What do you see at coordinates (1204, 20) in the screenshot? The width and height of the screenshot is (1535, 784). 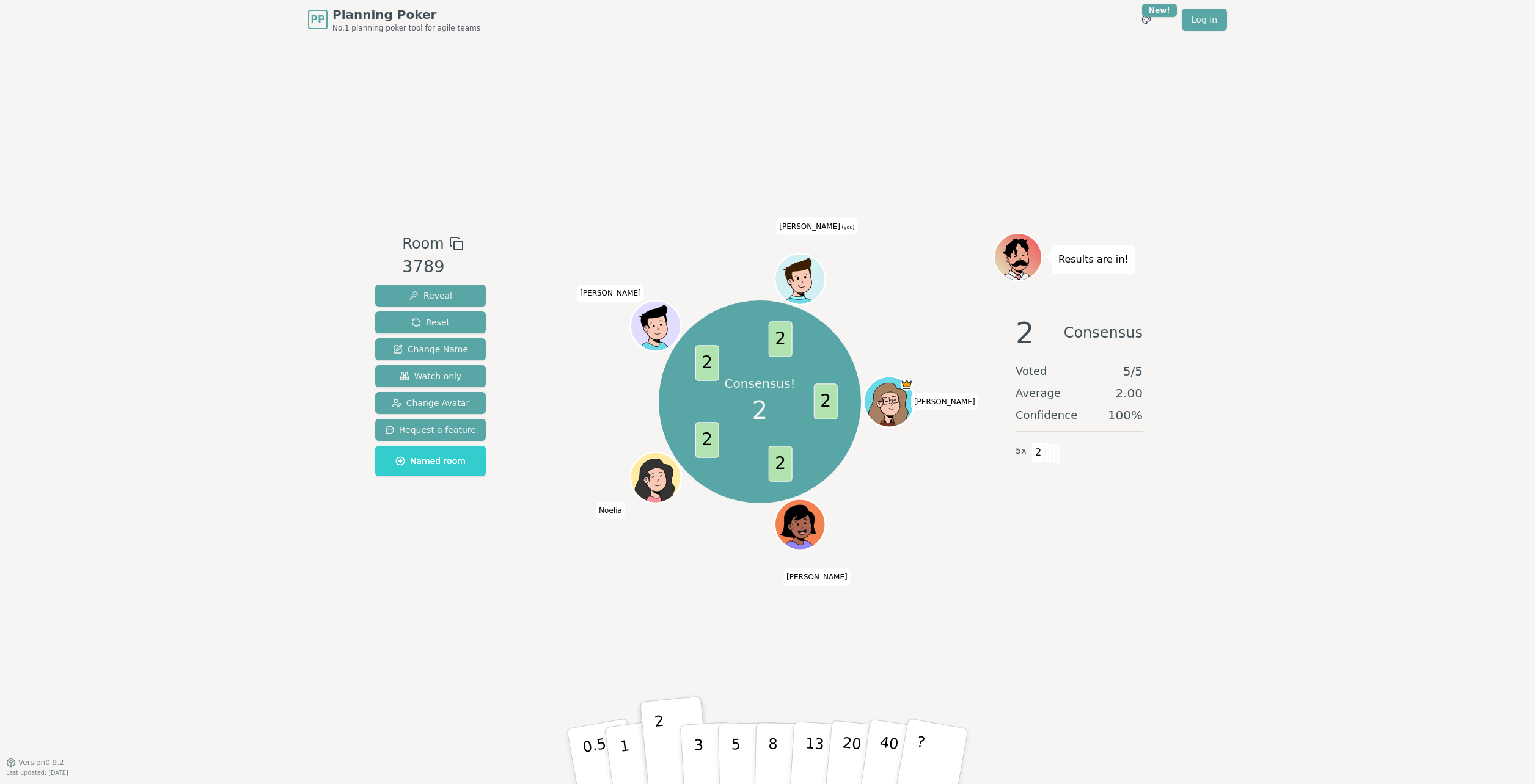 I see `a: Log in` at bounding box center [1204, 20].